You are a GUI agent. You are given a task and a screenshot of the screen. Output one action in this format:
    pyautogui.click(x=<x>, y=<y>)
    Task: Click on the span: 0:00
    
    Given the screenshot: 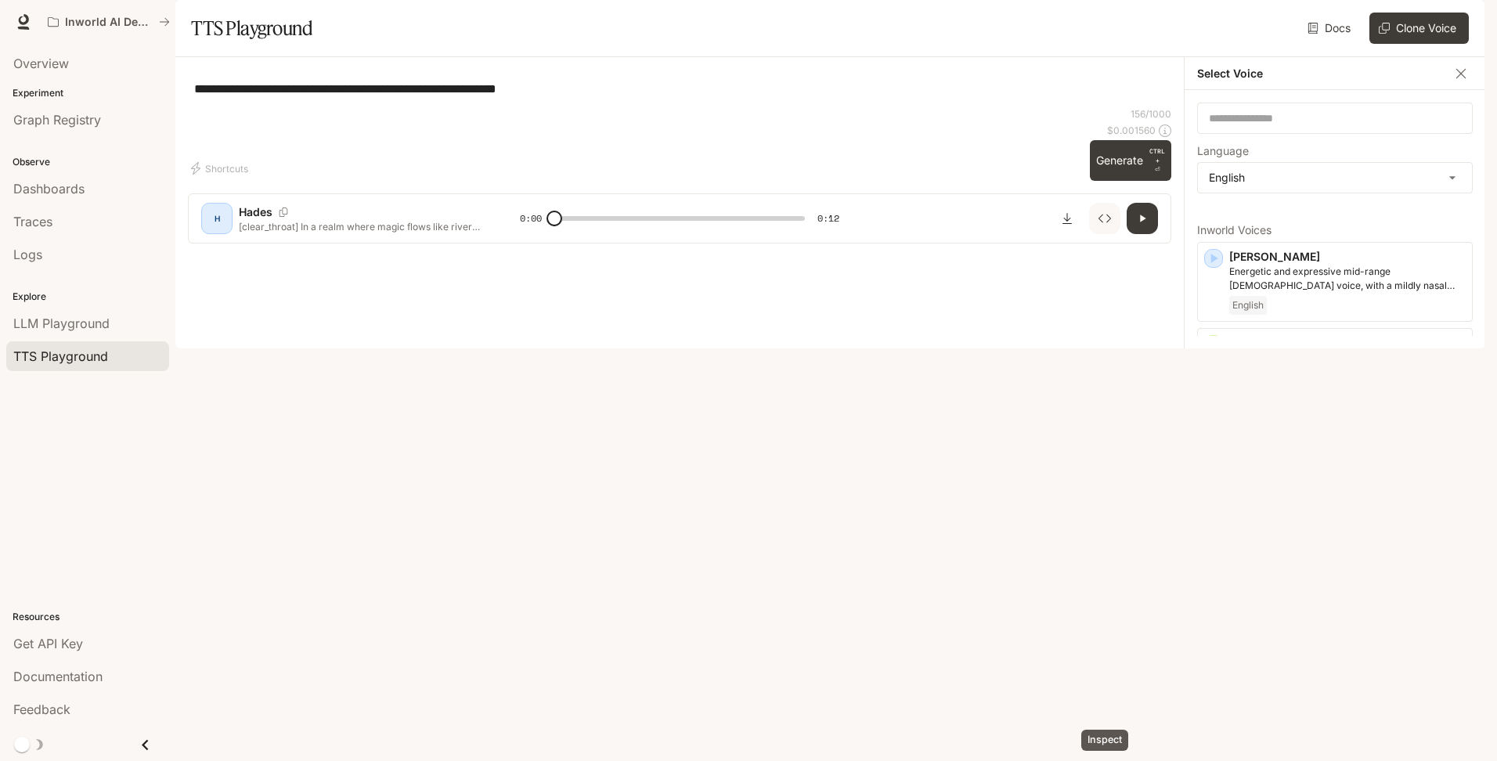 What is the action you would take?
    pyautogui.click(x=531, y=218)
    